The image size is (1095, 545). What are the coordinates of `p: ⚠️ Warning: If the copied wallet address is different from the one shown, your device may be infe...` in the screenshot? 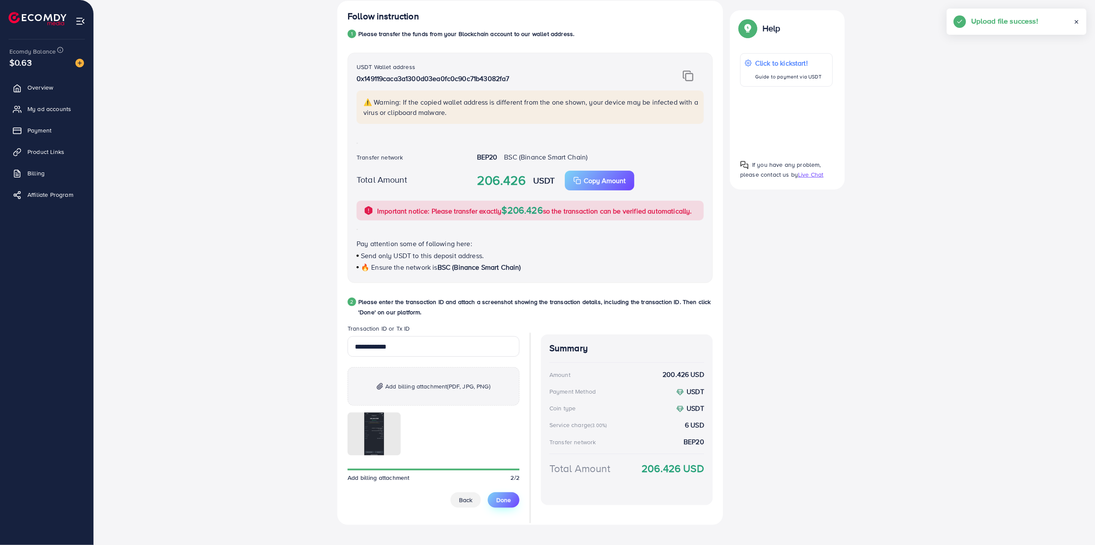 It's located at (531, 107).